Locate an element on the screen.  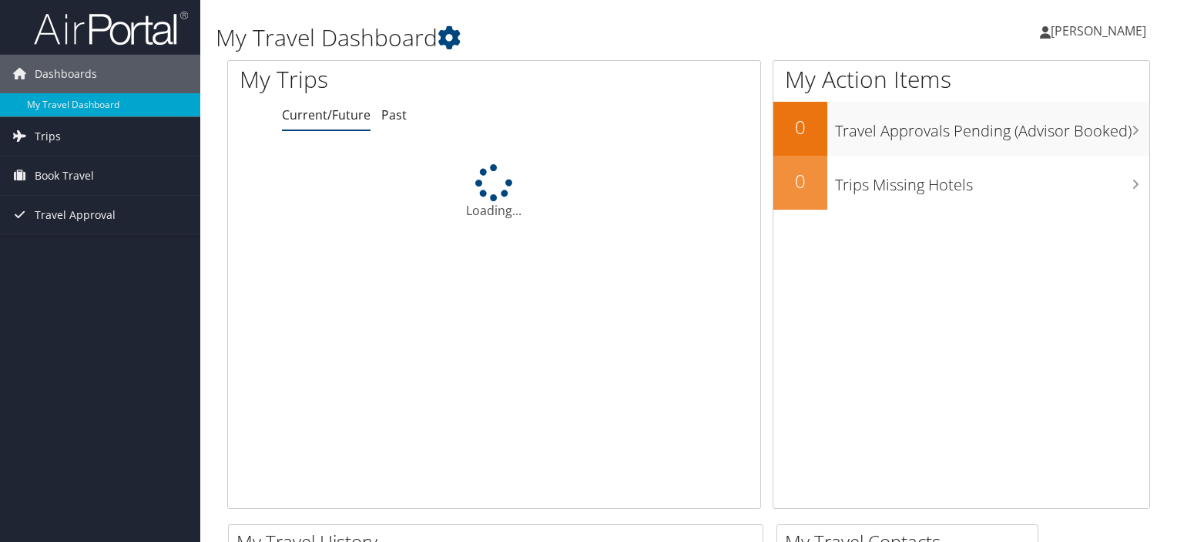
div: Loading... is located at coordinates (494, 192).